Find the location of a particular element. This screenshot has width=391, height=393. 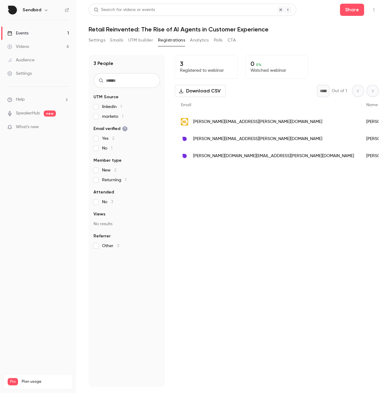

span: New is located at coordinates (109, 170).